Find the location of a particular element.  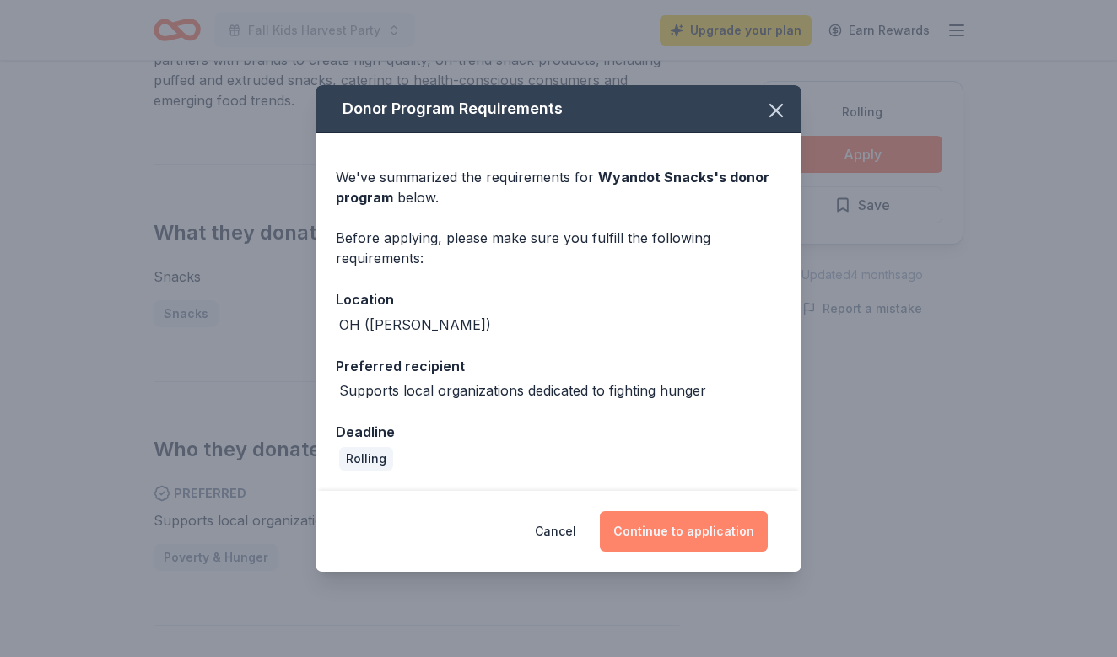

div: Supports local organizations dedicated to fighting hunger is located at coordinates (522, 391).